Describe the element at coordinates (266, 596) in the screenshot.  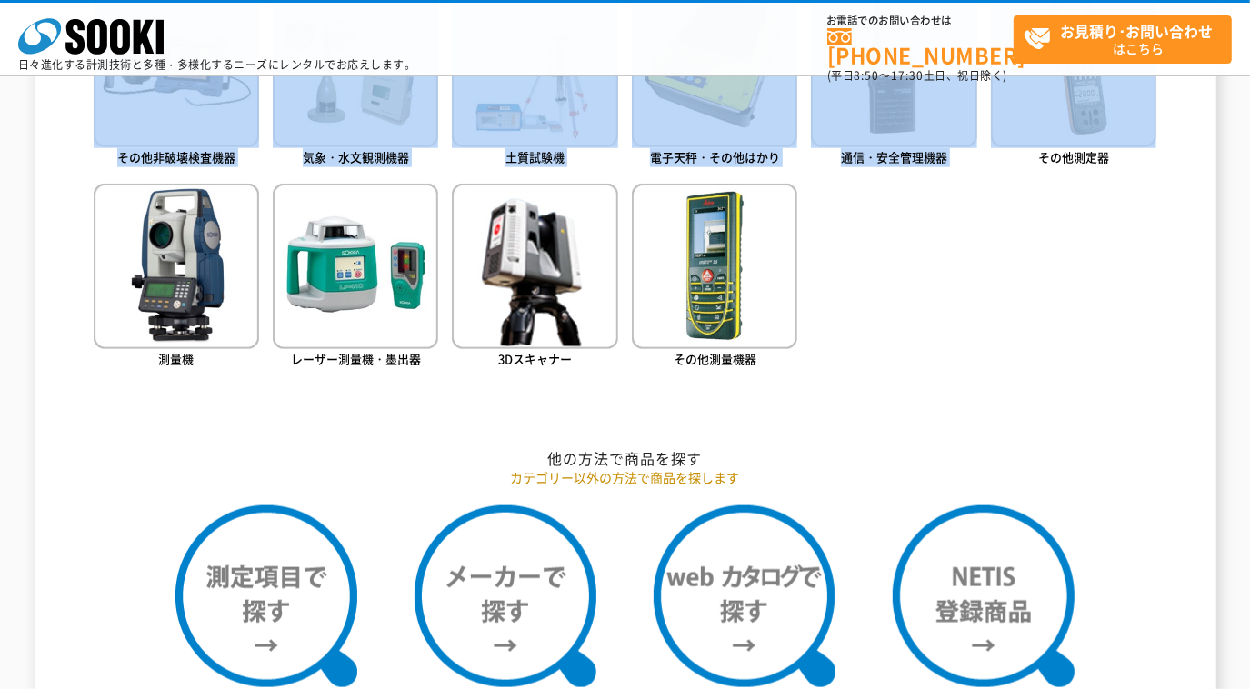
I see `img: 測定項目で探す` at that location.